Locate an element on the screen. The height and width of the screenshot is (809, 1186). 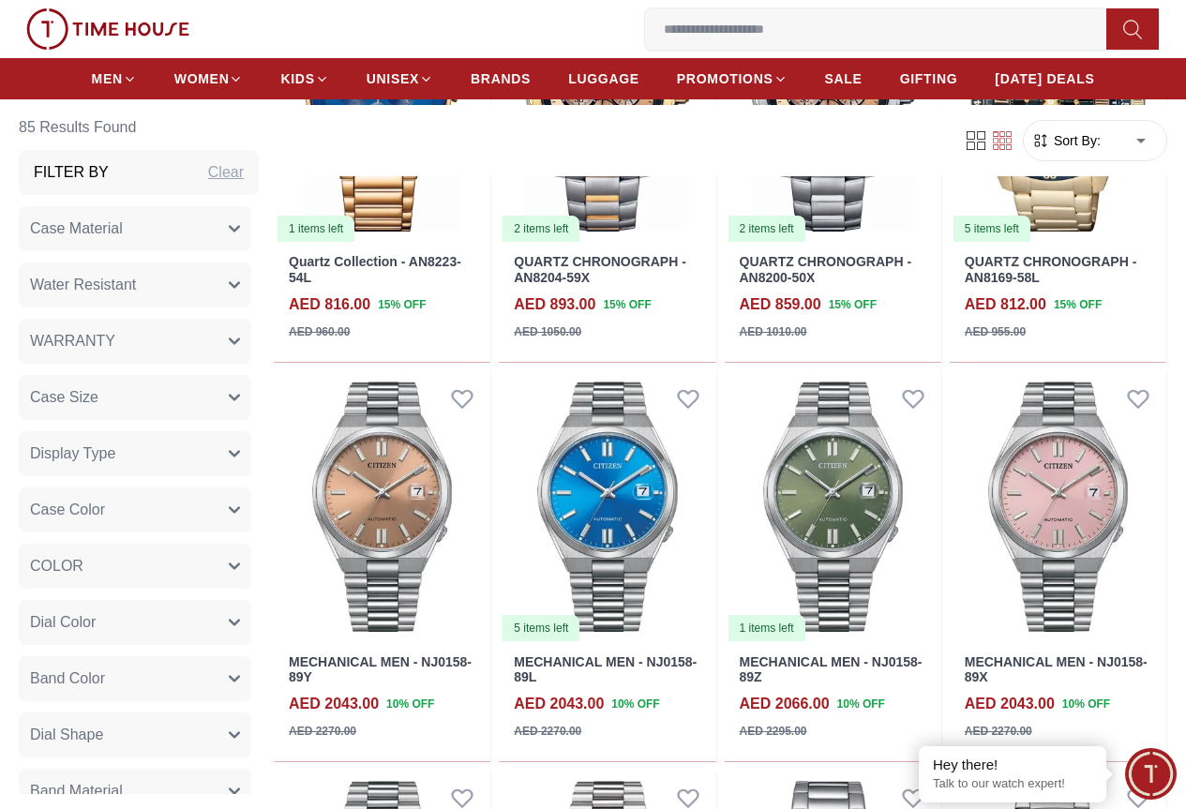
a: UNISEX is located at coordinates (400, 79).